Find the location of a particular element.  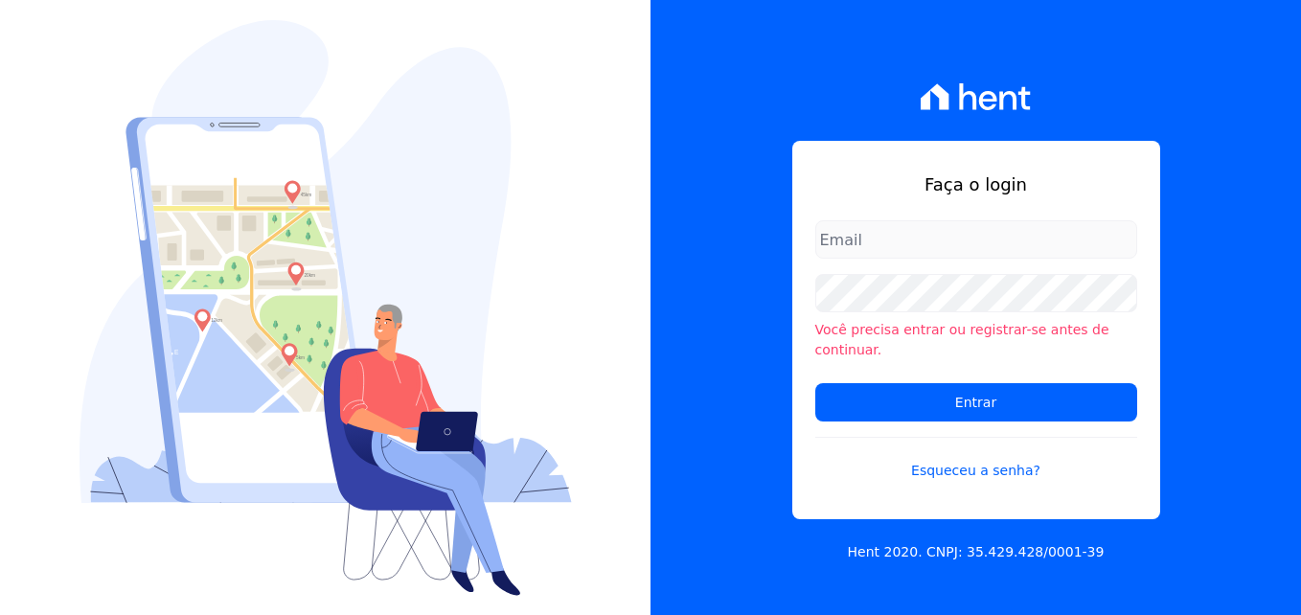

h1: Faça o login is located at coordinates (976, 184).